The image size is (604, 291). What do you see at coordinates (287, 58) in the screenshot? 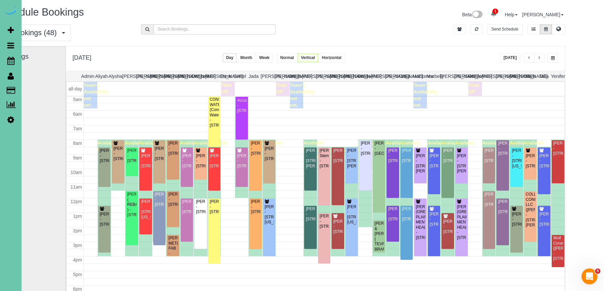
I see `button: Normal` at bounding box center [287, 58].